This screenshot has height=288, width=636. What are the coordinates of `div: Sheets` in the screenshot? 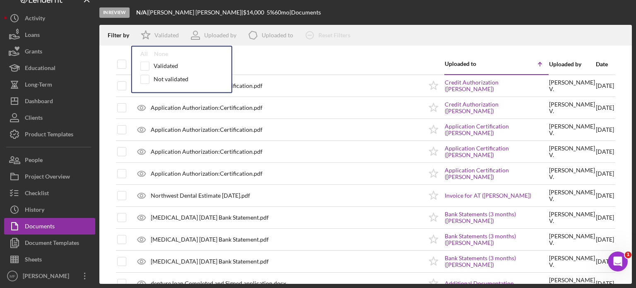 It's located at (33, 260).